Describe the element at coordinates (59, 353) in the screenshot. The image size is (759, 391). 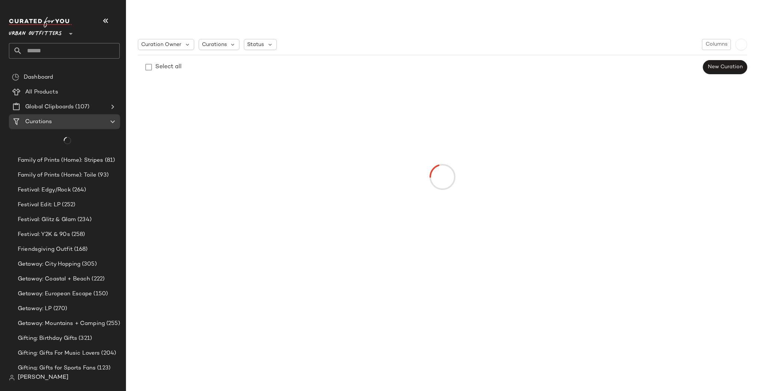
I see `span: Gifting: Gifts For Music Lovers` at that location.